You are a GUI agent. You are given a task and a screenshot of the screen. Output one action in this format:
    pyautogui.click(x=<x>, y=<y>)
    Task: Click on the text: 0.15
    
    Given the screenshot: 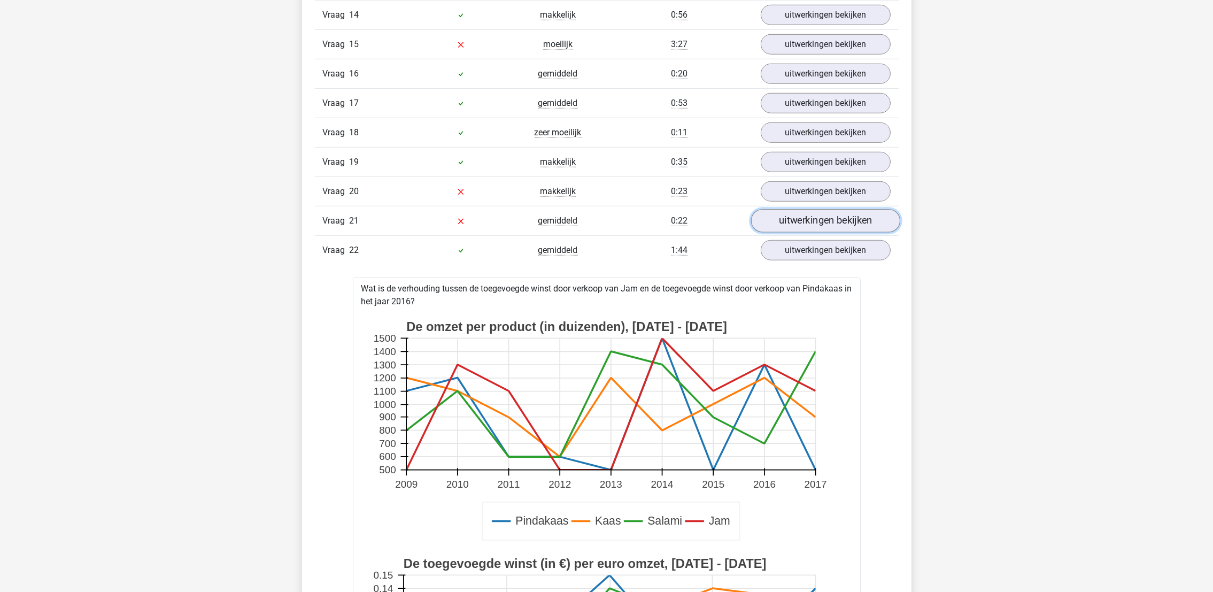 What is the action you would take?
    pyautogui.click(x=383, y=575)
    